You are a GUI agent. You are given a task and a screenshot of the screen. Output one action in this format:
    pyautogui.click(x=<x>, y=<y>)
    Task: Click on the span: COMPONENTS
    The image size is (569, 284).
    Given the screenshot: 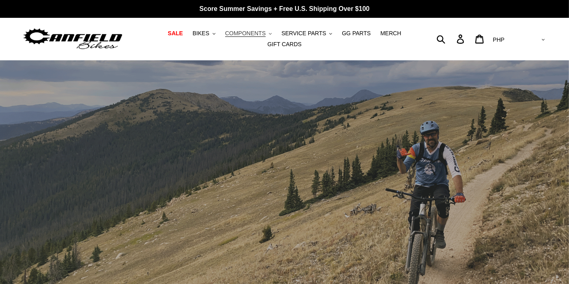 What is the action you would take?
    pyautogui.click(x=246, y=33)
    